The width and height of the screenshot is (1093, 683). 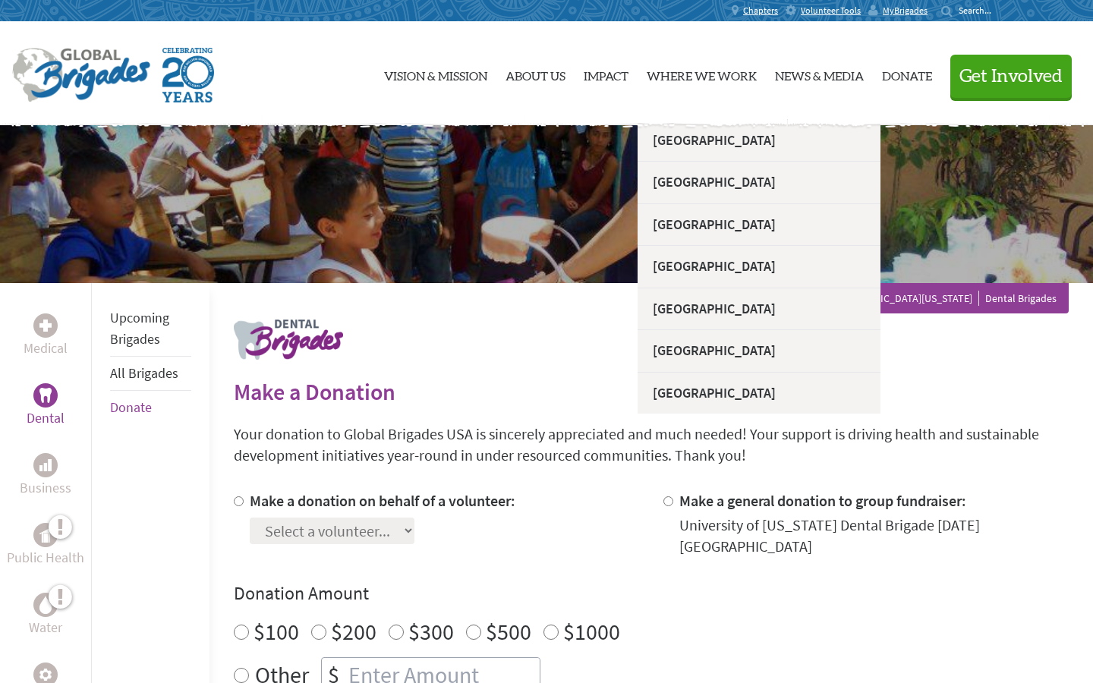 I want to click on img: logo-dental.png, so click(x=288, y=339).